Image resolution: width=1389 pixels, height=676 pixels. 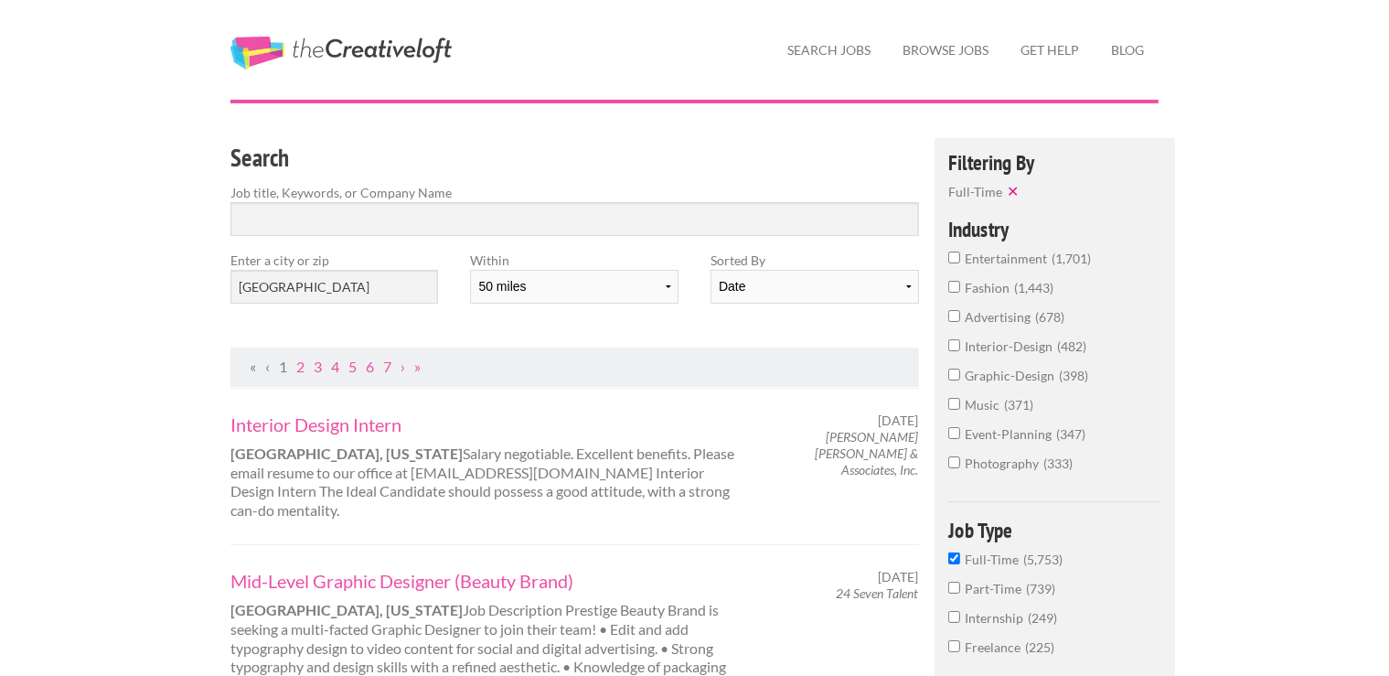 I want to click on a: Browse Jobs, so click(x=945, y=50).